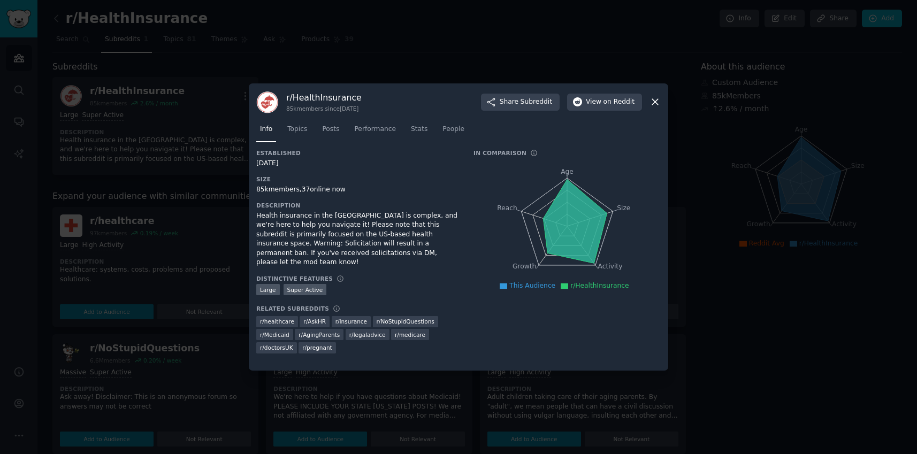 The width and height of the screenshot is (917, 454). Describe the element at coordinates (331, 129) in the screenshot. I see `span: Posts` at that location.